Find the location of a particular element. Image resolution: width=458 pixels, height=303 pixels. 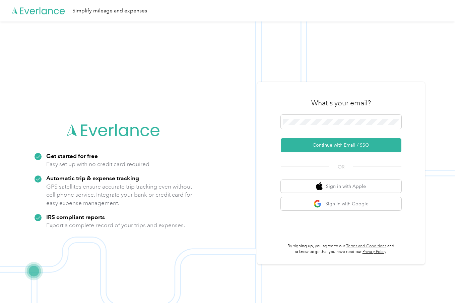

button: apple logoSign in with Apple is located at coordinates (341, 186).